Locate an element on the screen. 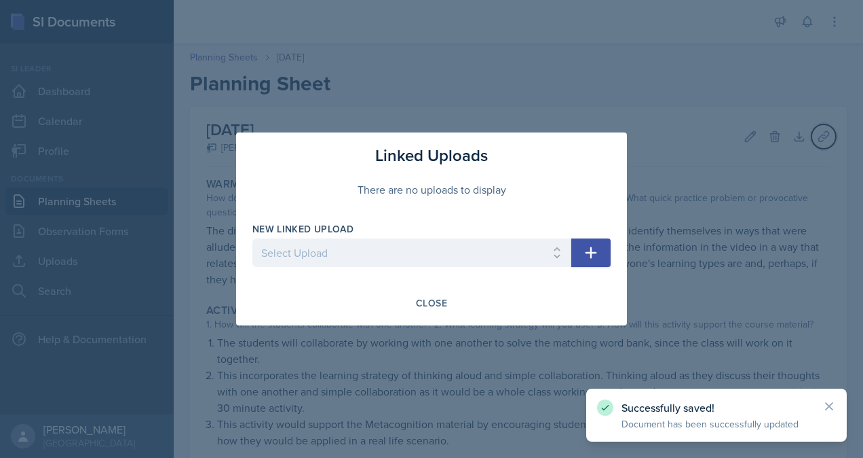 This screenshot has width=863, height=458. button: Close is located at coordinates (432, 303).